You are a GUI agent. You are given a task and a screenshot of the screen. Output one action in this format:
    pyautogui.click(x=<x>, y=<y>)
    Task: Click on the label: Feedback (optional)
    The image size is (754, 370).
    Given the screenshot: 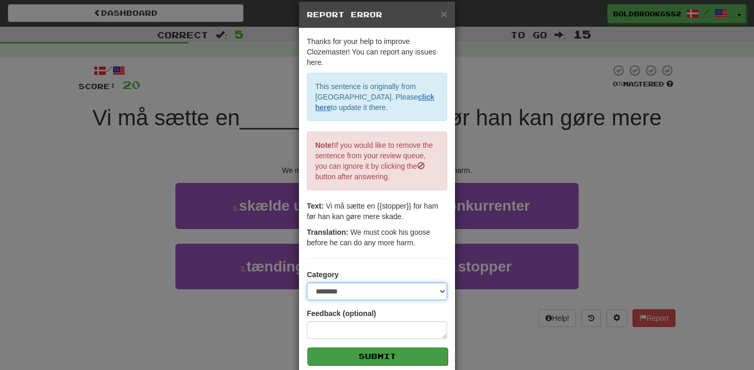 What is the action you would take?
    pyautogui.click(x=341, y=313)
    